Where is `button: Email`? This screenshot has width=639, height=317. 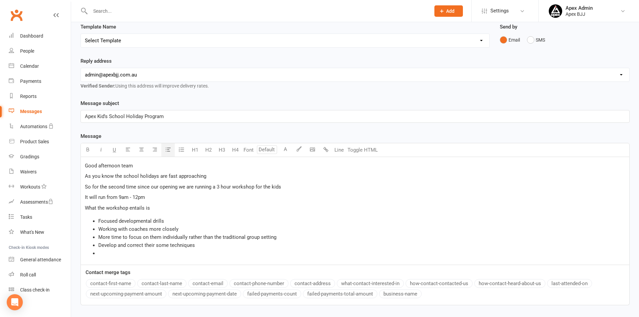 button: Email is located at coordinates (510, 40).